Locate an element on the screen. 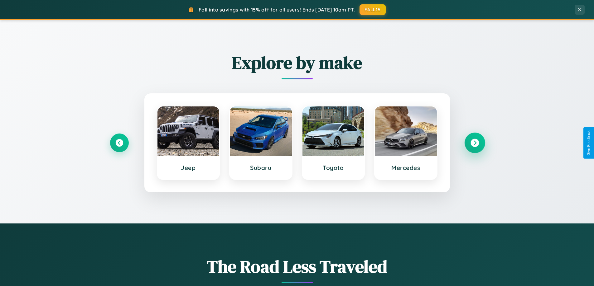 The width and height of the screenshot is (594, 286). h3: Subaru is located at coordinates (261, 168).